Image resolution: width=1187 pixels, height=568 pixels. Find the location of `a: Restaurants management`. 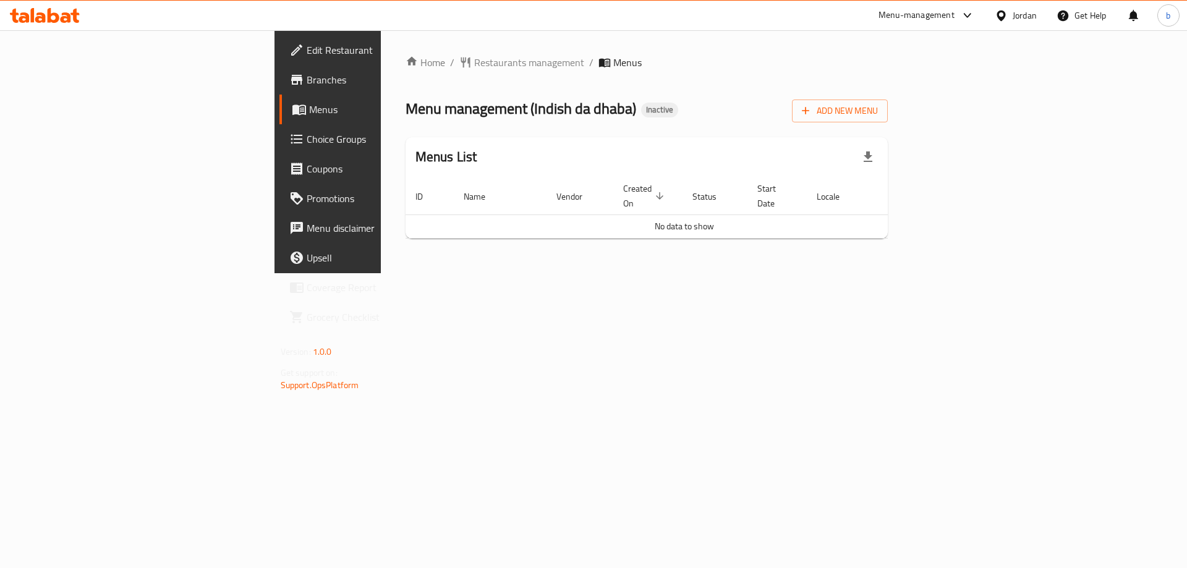

a: Restaurants management is located at coordinates (522, 62).